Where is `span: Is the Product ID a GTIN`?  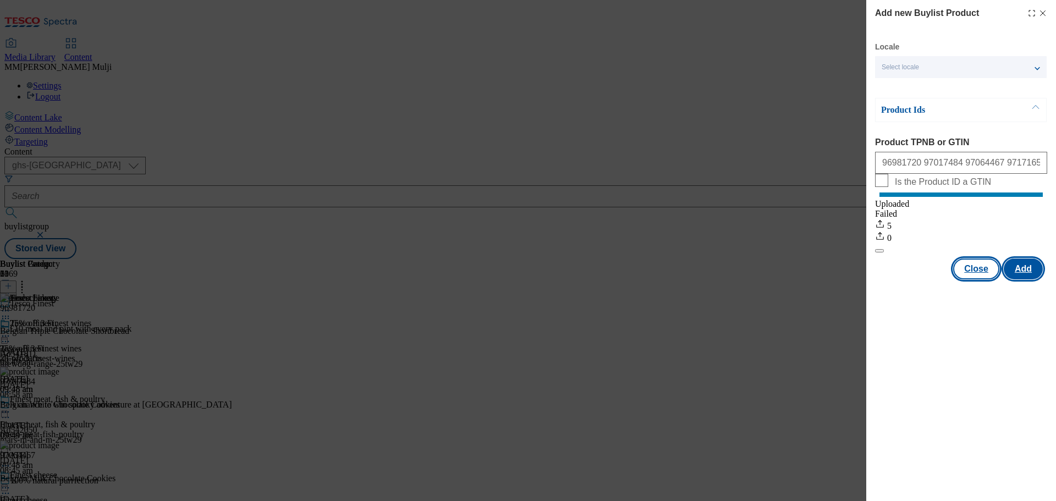
span: Is the Product ID a GTIN is located at coordinates (943, 182).